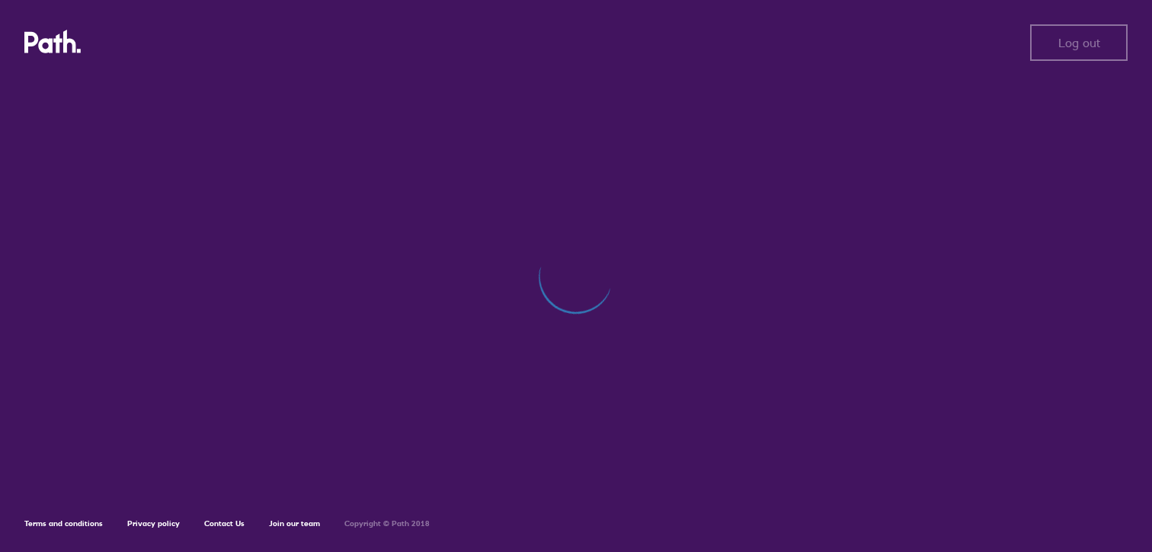  What do you see at coordinates (387, 524) in the screenshot?
I see `h6: Copyright © Path 2018` at bounding box center [387, 524].